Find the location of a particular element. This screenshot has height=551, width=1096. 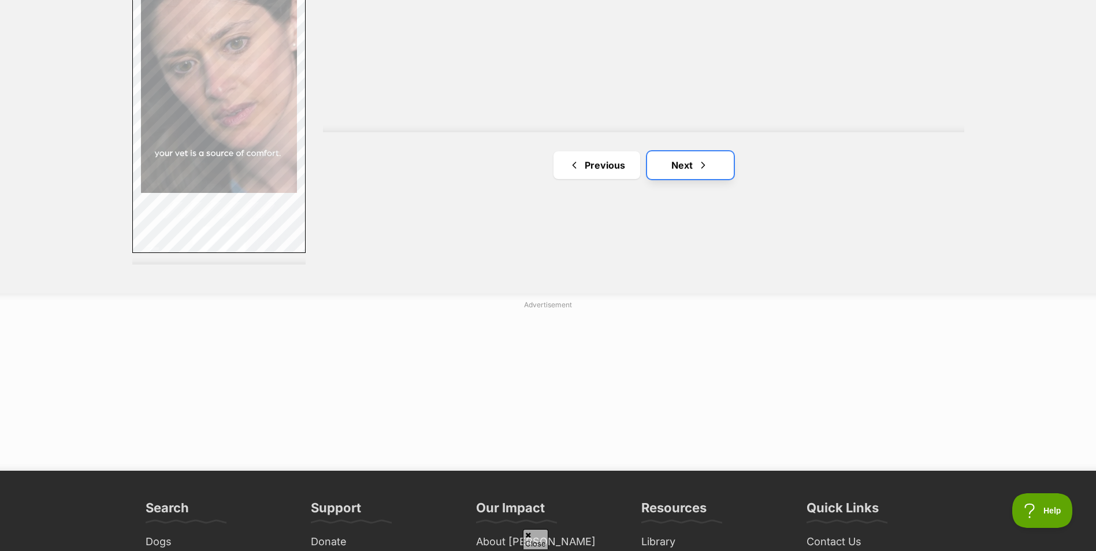

h3: Quick Links is located at coordinates (842, 511).